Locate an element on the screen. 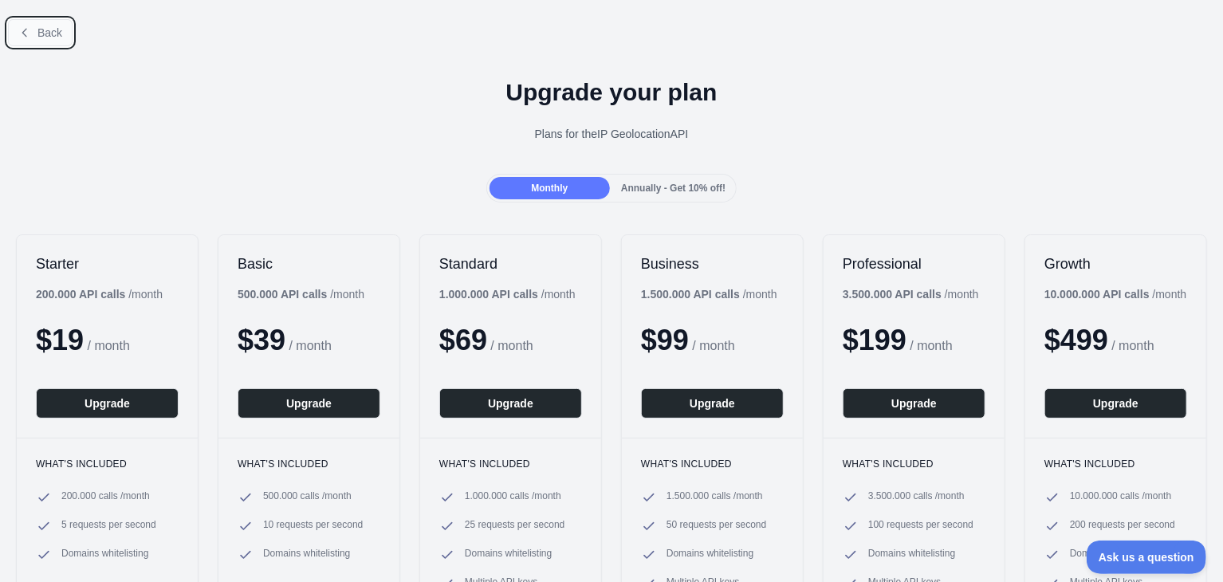 This screenshot has width=1223, height=582. h2: Standard is located at coordinates (510, 264).